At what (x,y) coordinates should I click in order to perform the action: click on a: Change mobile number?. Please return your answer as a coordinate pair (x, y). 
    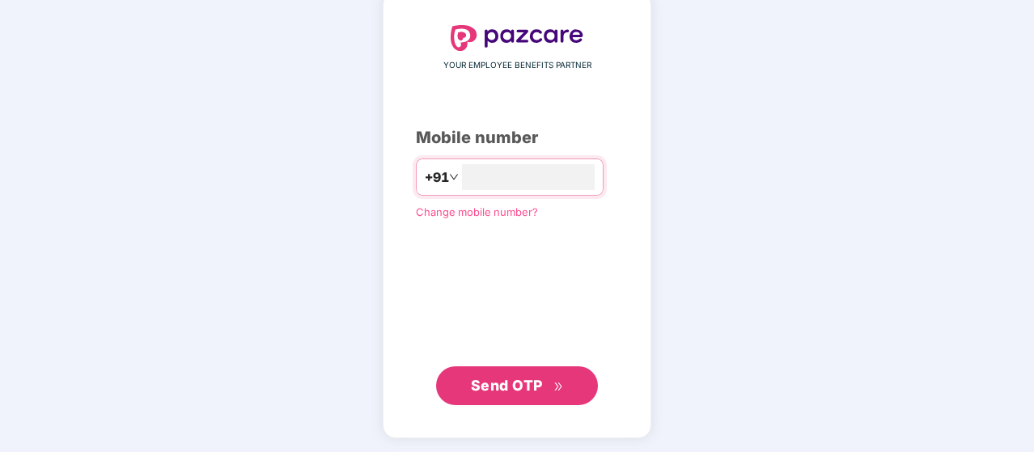
    Looking at the image, I should click on (476, 212).